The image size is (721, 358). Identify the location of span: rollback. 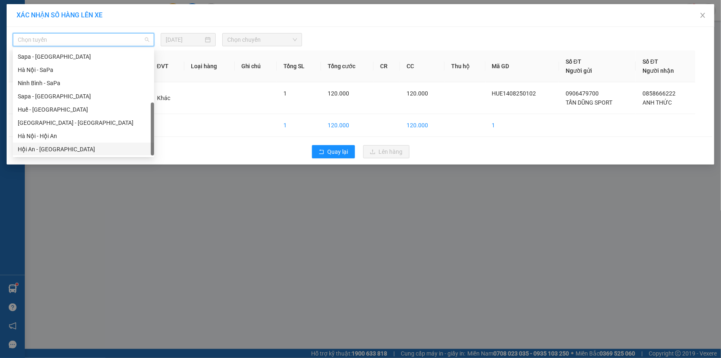
(322, 152).